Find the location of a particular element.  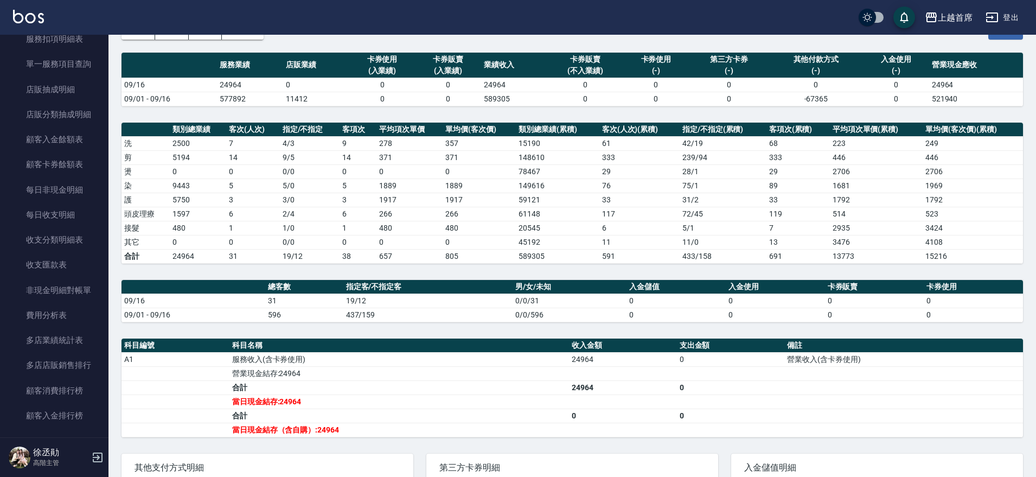

a: 多店店販銷售排行 is located at coordinates (54, 365).